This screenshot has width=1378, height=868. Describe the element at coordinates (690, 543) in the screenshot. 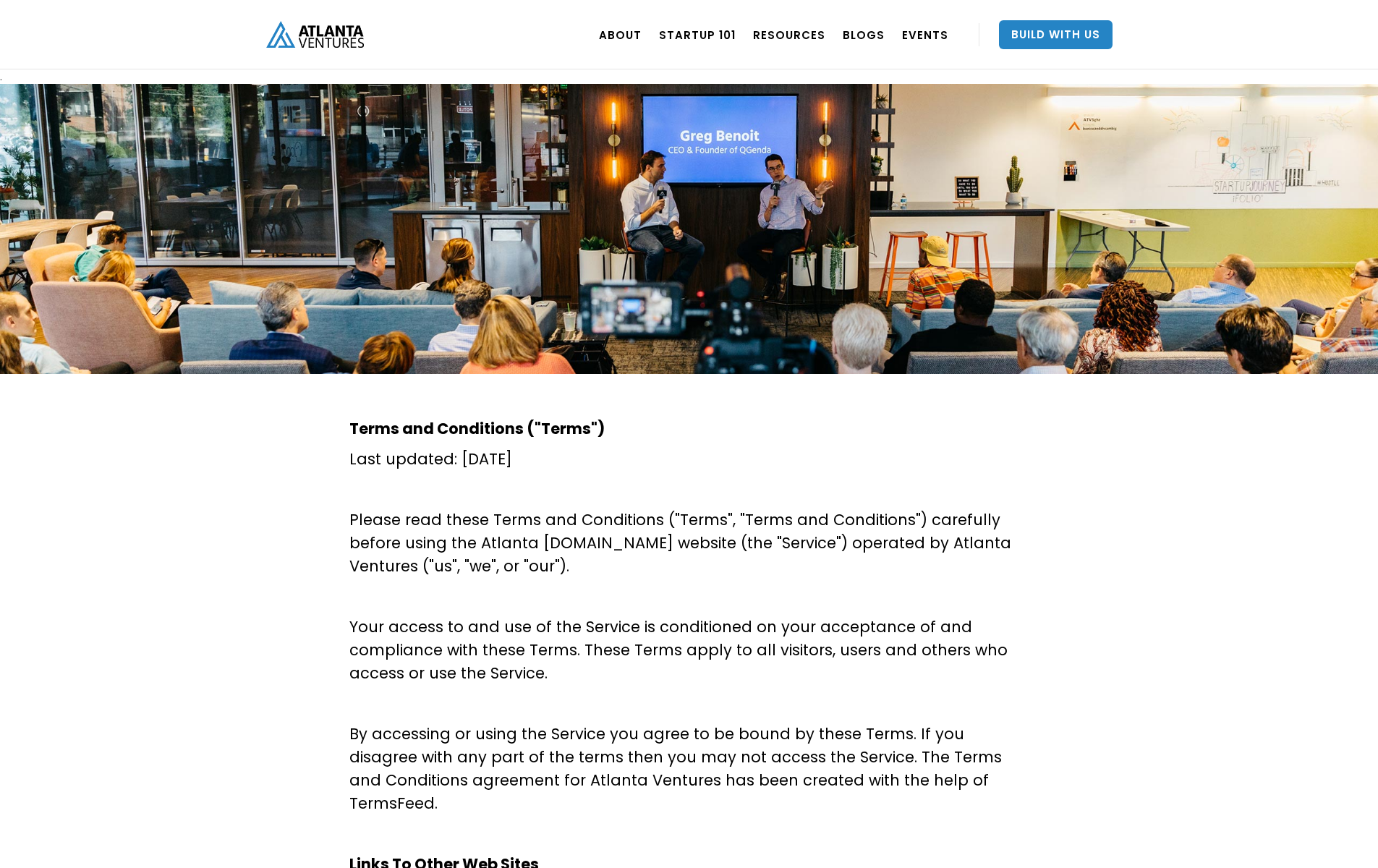

I see `p: Please read these Terms and Conditions ("Terms", "Terms and Conditions") carefully before using t...` at that location.